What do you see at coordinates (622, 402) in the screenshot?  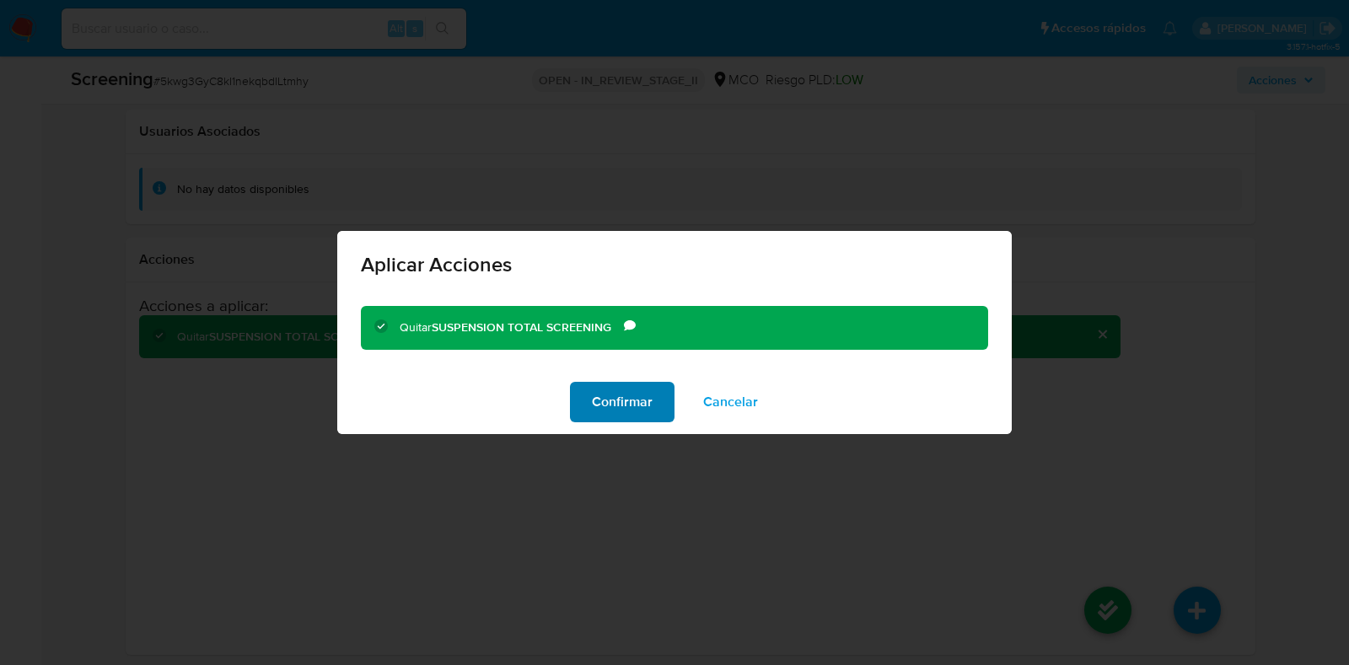 I see `button: Confirmar` at bounding box center [622, 402].